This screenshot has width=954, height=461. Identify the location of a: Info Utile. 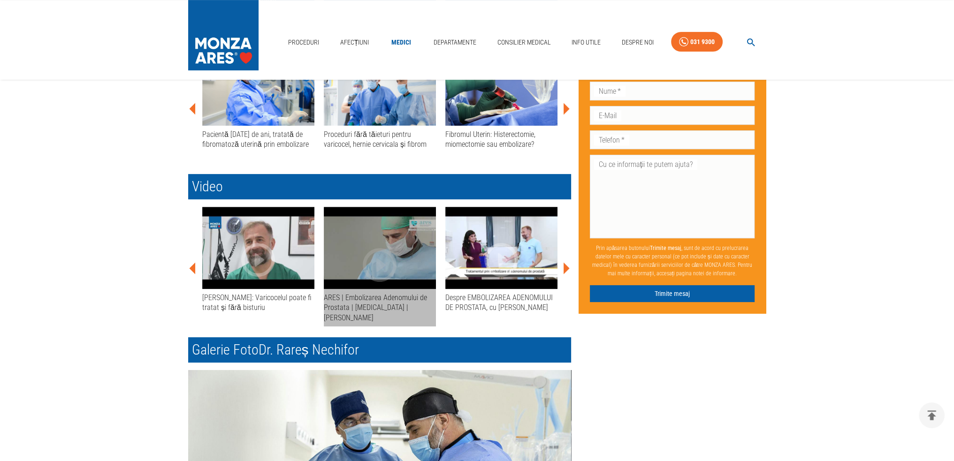
(586, 42).